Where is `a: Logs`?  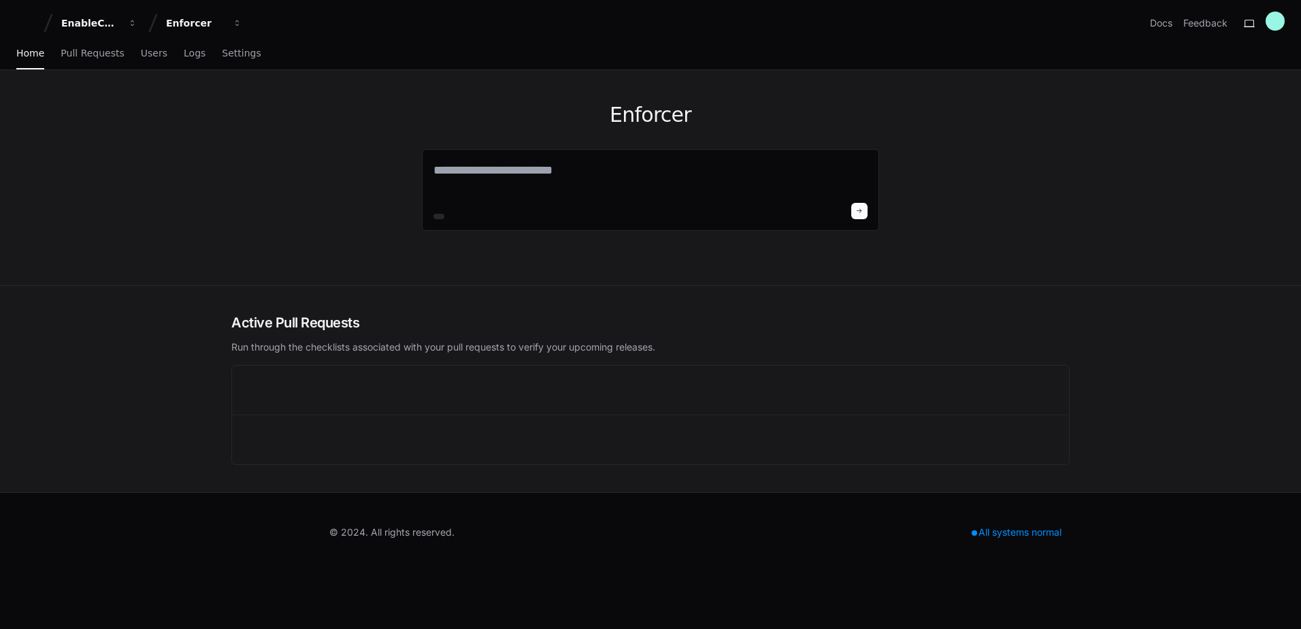 a: Logs is located at coordinates (195, 54).